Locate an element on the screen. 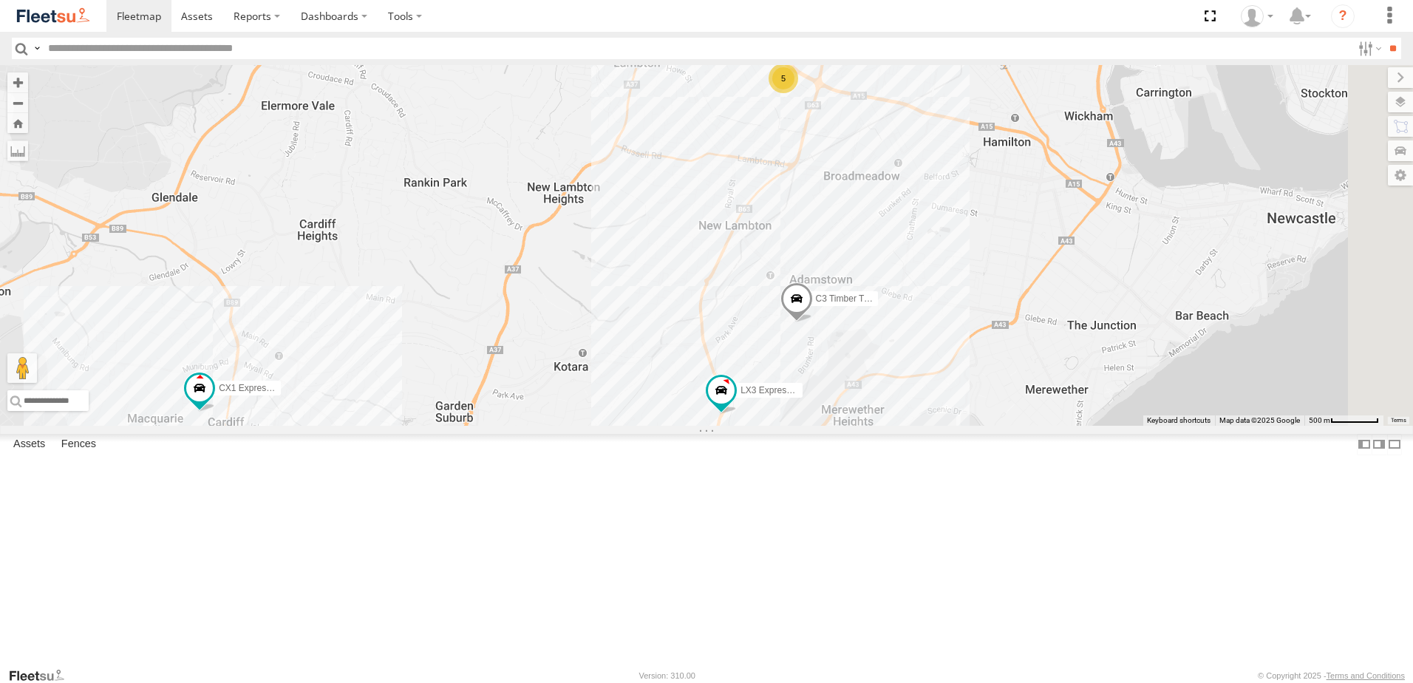 Image resolution: width=1413 pixels, height=683 pixels. span: 500 m is located at coordinates (1319, 420).